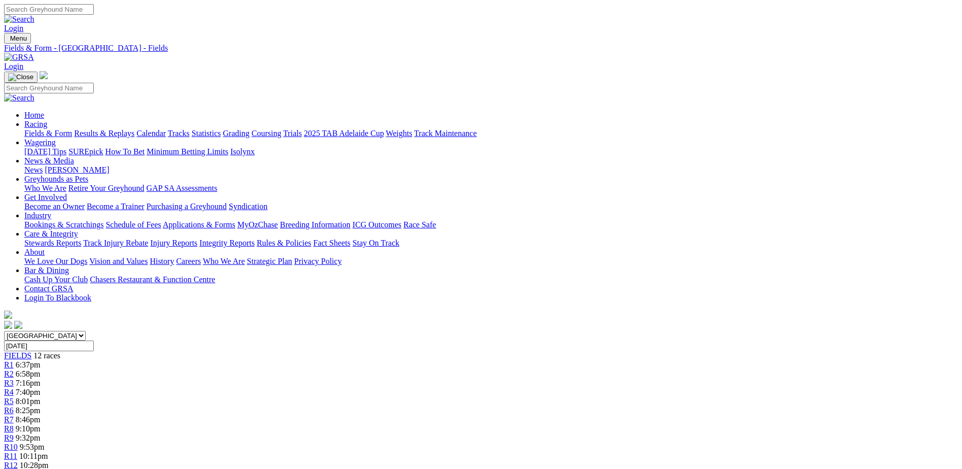  What do you see at coordinates (56, 279) in the screenshot?
I see `a: Cash Up Your Club` at bounding box center [56, 279].